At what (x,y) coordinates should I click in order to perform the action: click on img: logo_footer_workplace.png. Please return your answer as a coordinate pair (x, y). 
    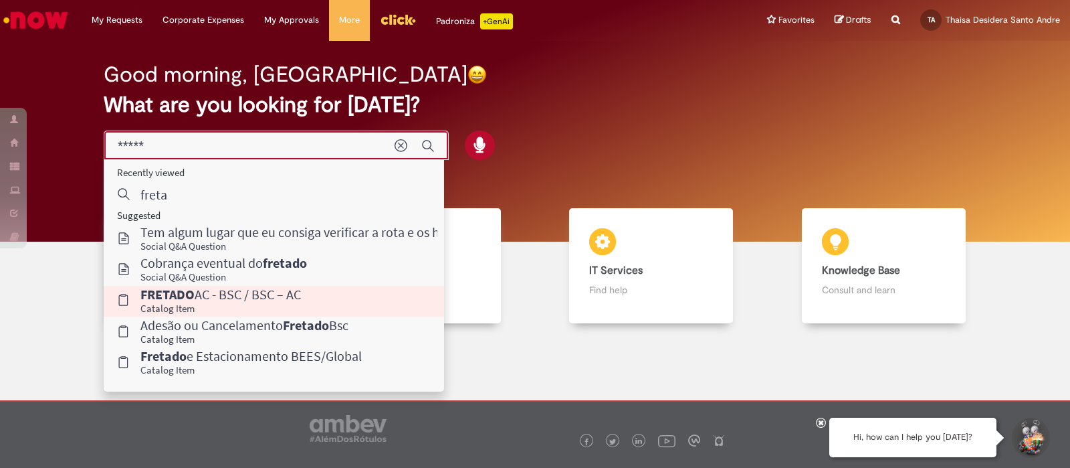
    Looking at the image, I should click on (694, 440).